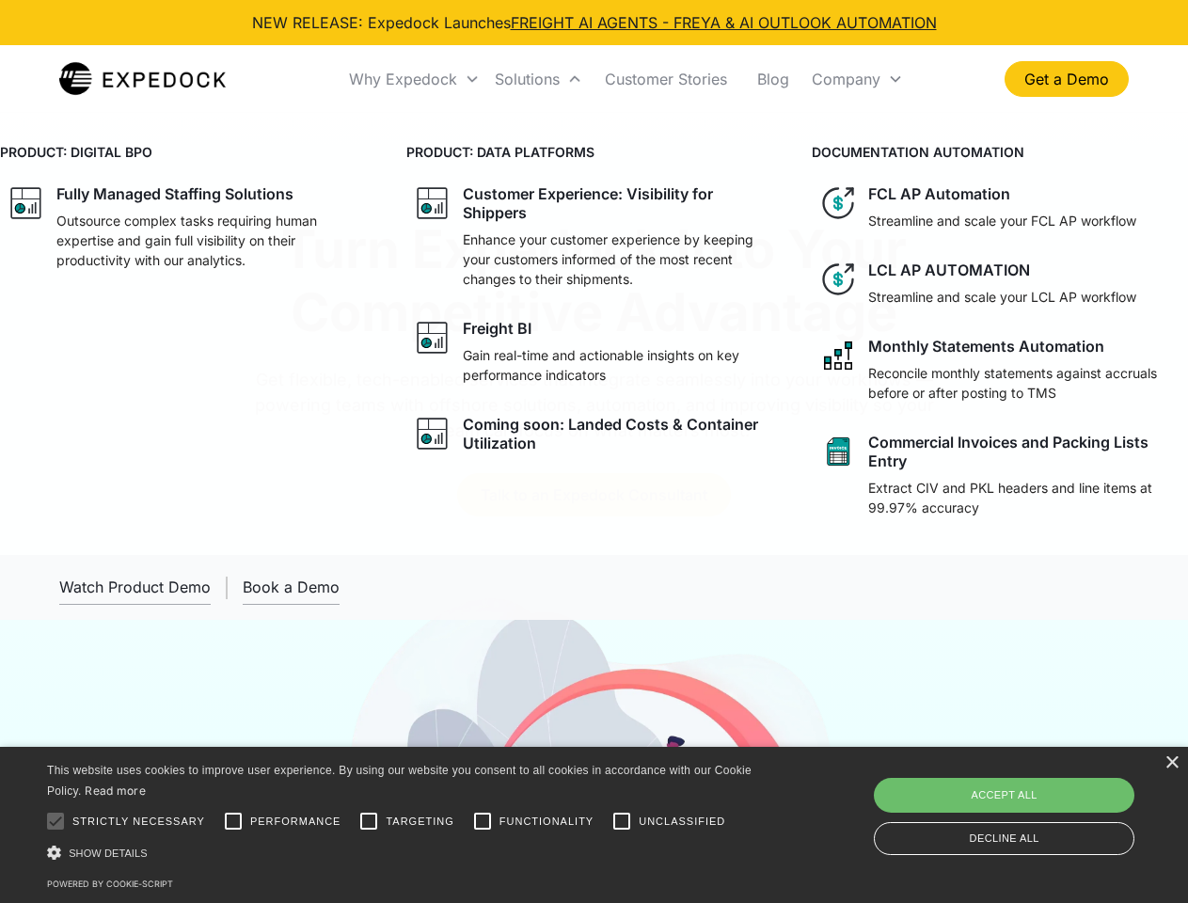  I want to click on a: network like iconMonthly Statements AutomationReconcile monthly statements against accruals befor..., so click(1000, 370).